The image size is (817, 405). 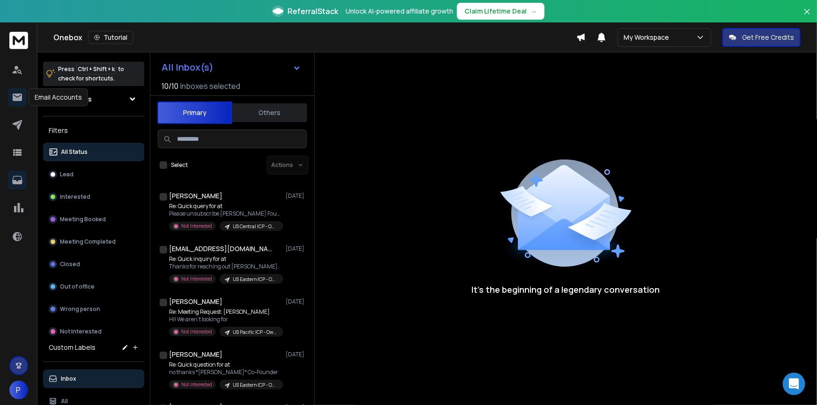 What do you see at coordinates (94, 220) in the screenshot?
I see `button: Meeting Booked` at bounding box center [94, 220].